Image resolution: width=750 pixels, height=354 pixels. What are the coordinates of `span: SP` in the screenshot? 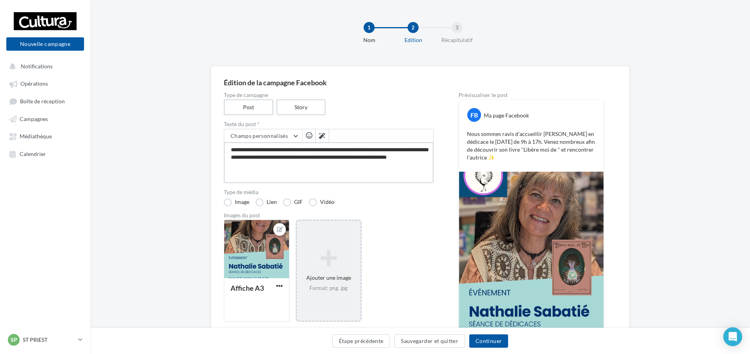 It's located at (14, 340).